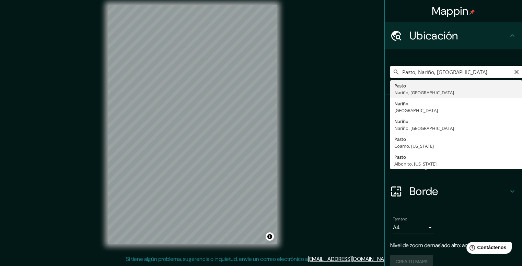  I want to click on div: Borde, so click(454, 192).